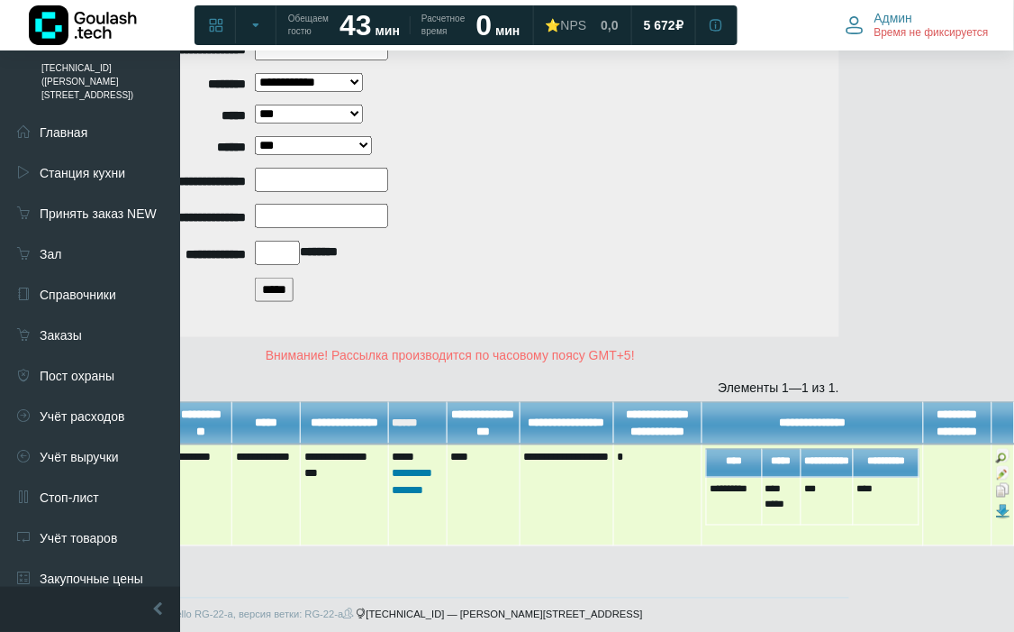 The width and height of the screenshot is (1014, 632). Describe the element at coordinates (450, 387) in the screenshot. I see `div: Элементы 1—1 из 1.` at that location.